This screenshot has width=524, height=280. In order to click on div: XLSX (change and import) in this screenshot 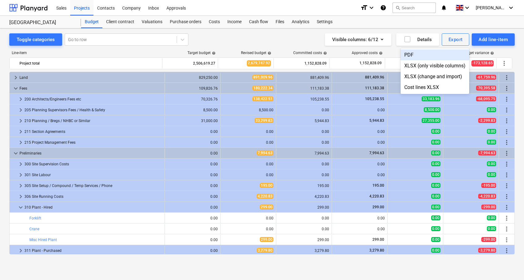, I will do `click(435, 76)`.